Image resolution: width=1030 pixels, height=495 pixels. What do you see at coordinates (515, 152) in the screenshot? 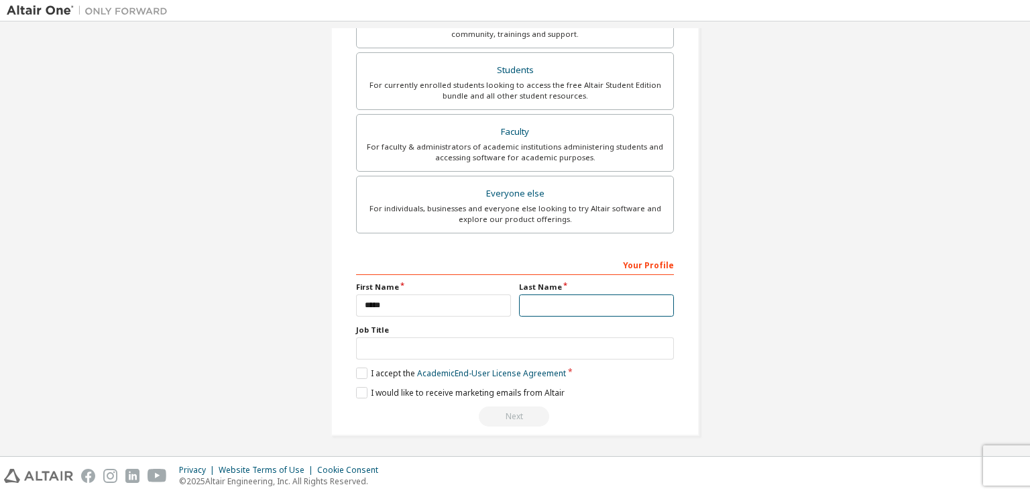
I see `div: For faculty & administrators of academic institutions administering students and accessing softwa...` at bounding box center [515, 152].